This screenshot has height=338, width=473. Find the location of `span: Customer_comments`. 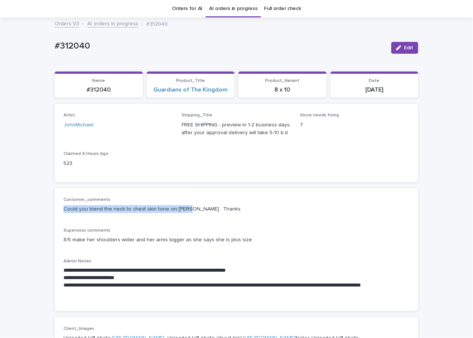

span: Customer_comments is located at coordinates (87, 200).